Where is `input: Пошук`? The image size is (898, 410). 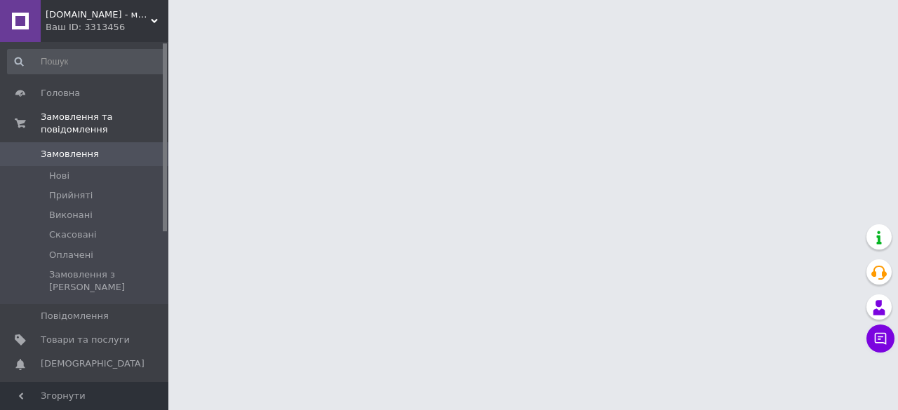
input: Пошук is located at coordinates (86, 62).